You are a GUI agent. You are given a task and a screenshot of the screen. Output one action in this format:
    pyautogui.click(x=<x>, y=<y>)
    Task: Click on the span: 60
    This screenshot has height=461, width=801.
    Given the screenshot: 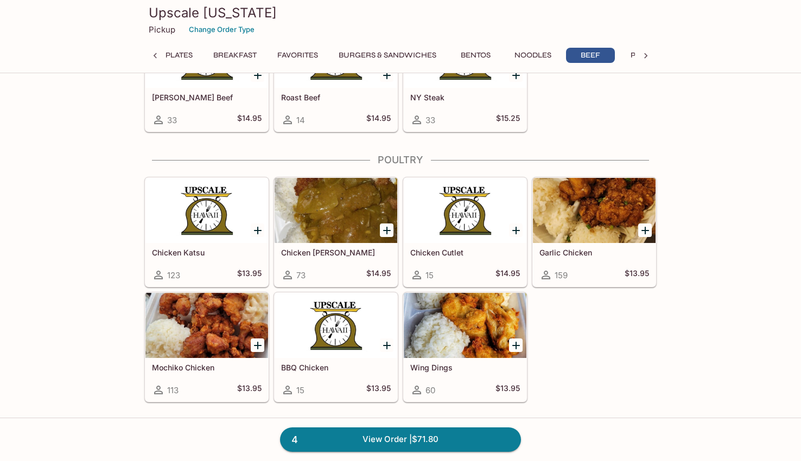 What is the action you would take?
    pyautogui.click(x=430, y=390)
    